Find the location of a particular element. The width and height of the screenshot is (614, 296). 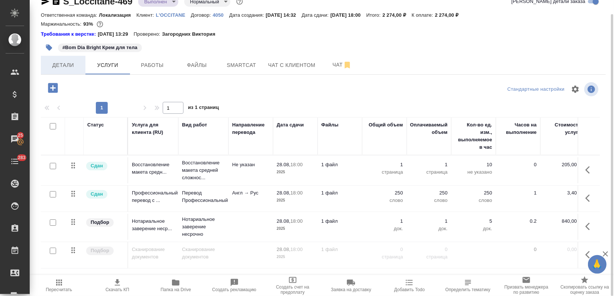

a: 25 is located at coordinates (15, 139).